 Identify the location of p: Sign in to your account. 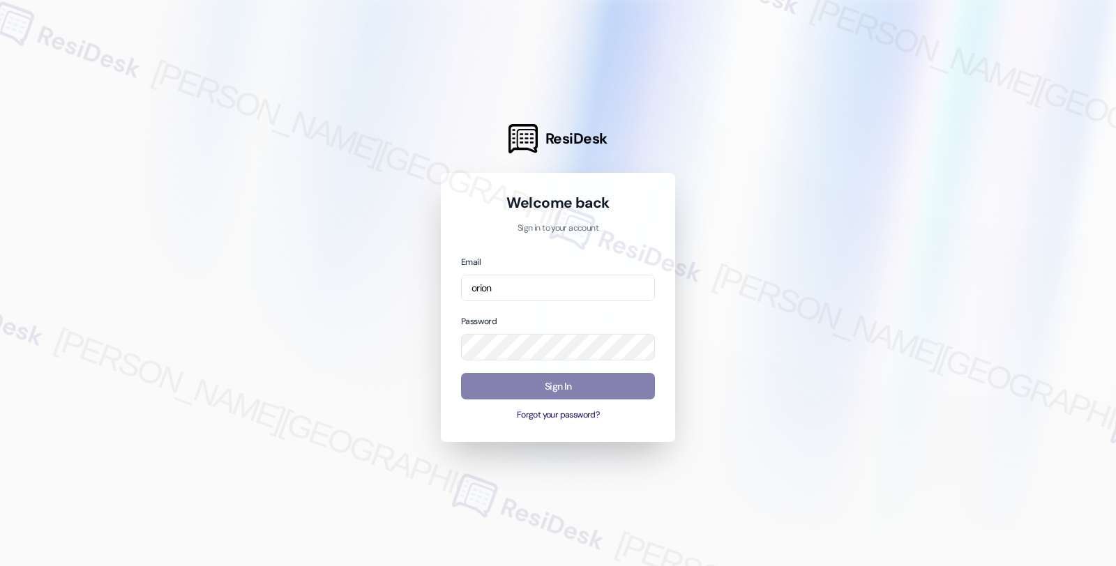
(558, 229).